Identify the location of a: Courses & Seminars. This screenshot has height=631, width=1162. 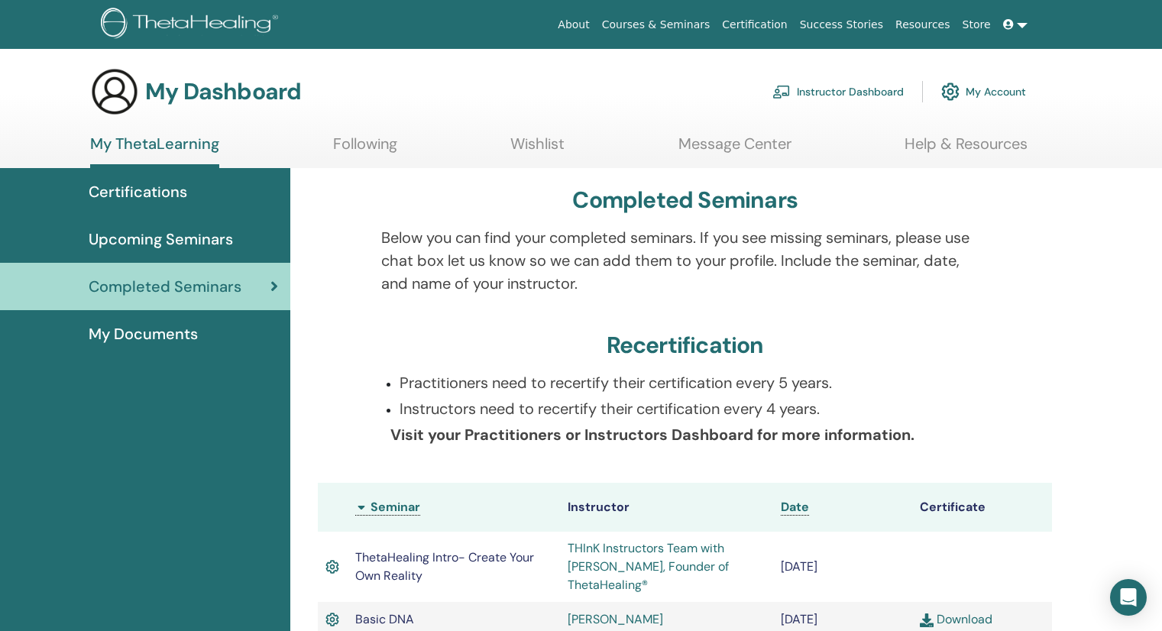
(656, 24).